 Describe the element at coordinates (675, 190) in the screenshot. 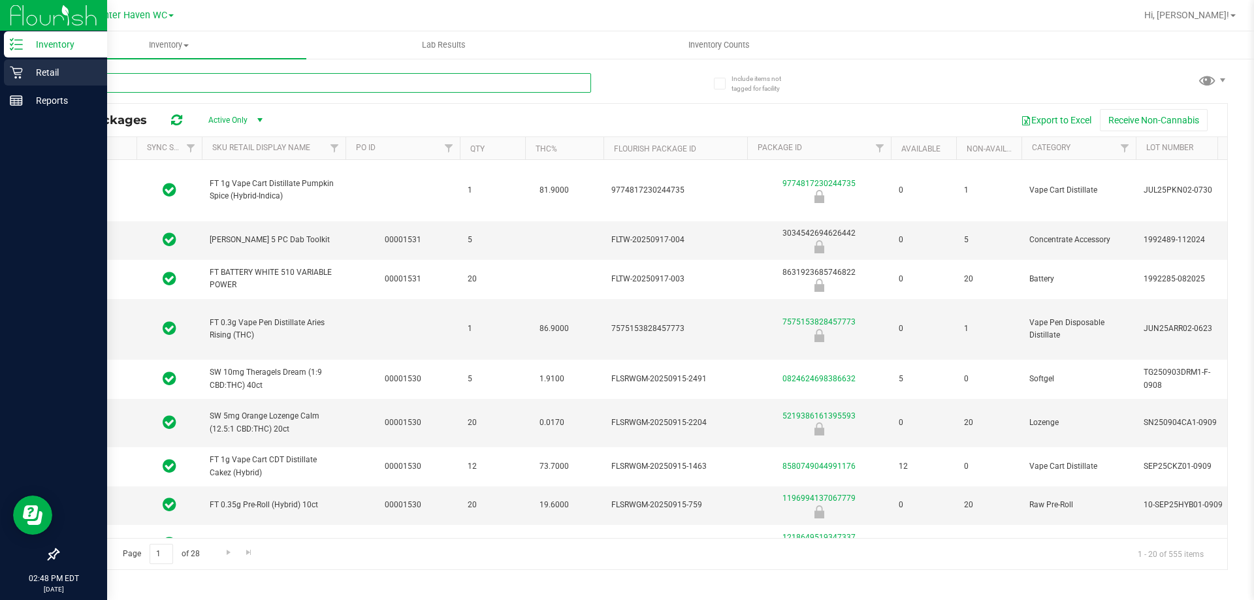

I see `span: 9774817230244735` at that location.